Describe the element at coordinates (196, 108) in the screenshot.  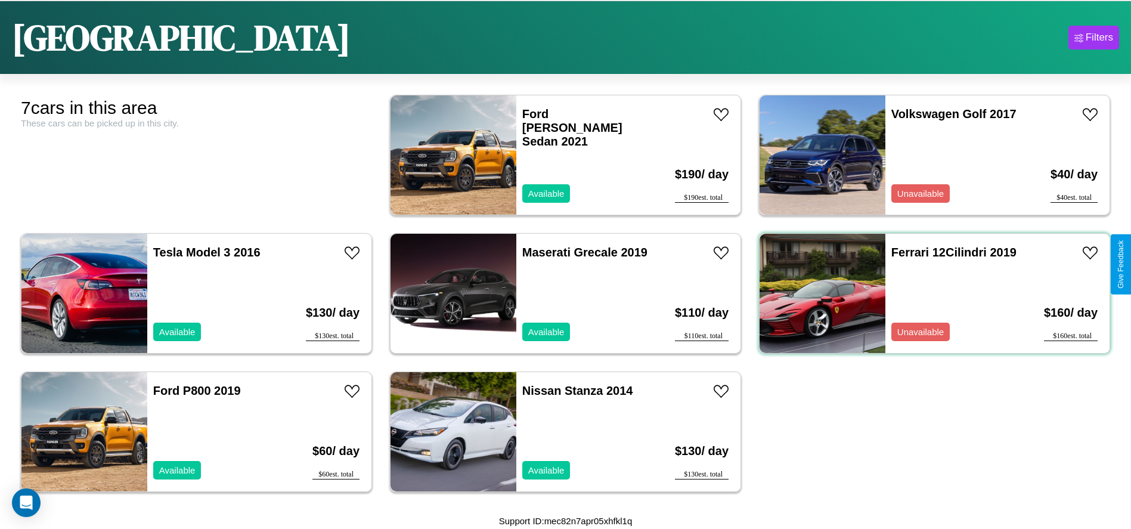
I see `div: 7 cars in this area` at that location.